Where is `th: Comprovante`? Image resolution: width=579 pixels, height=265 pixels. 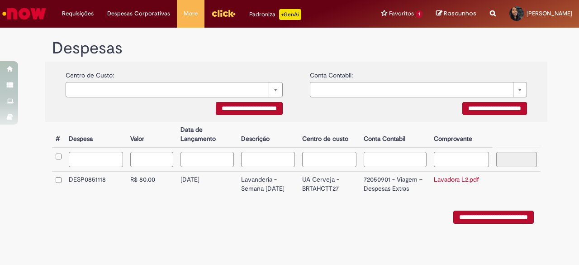
th: Comprovante is located at coordinates (462, 134).